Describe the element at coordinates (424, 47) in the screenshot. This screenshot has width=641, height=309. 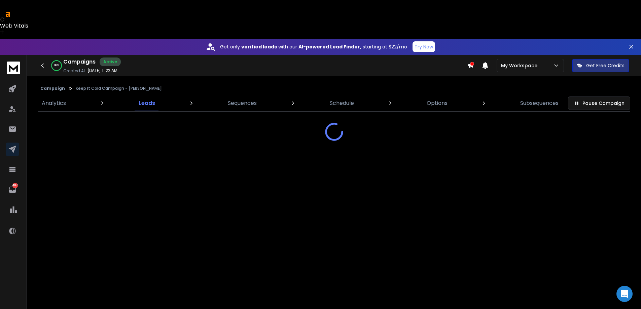
I see `p: Try Now` at that location.